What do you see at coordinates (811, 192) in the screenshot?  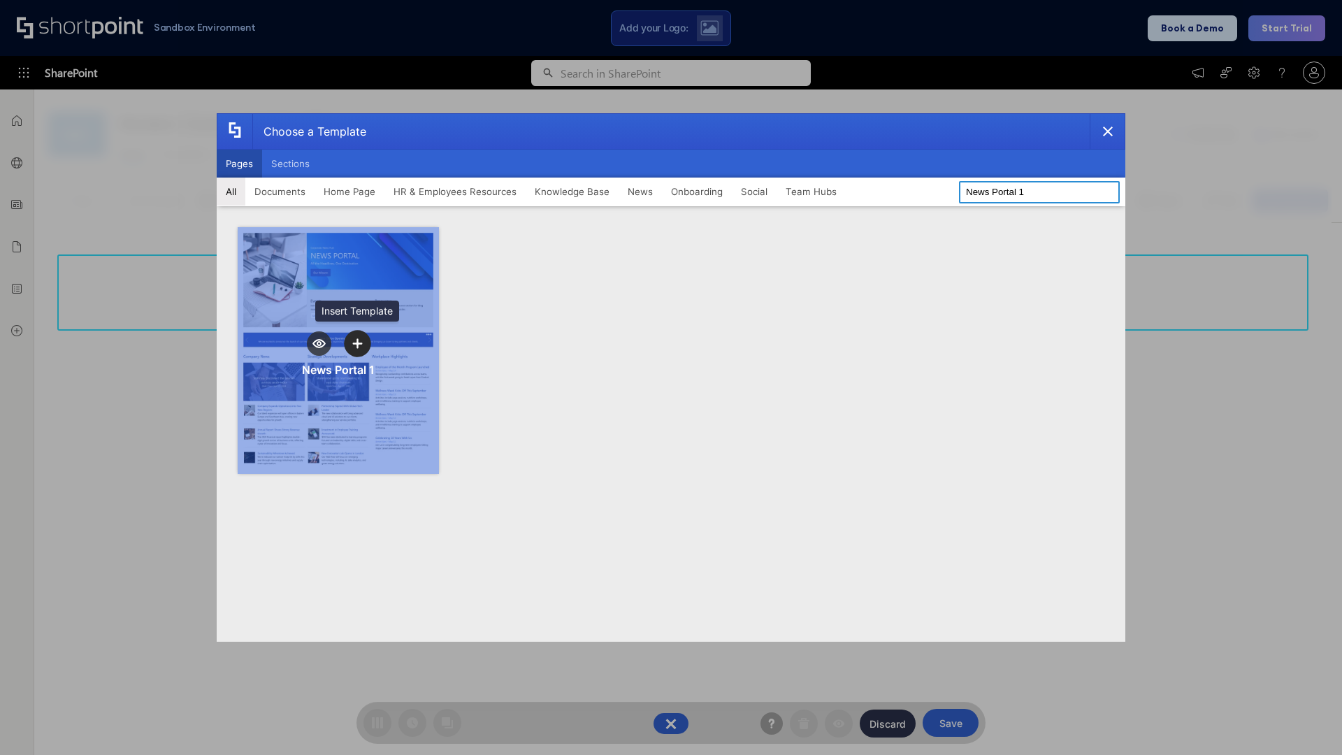 I see `button: Team Hubs` at bounding box center [811, 192].